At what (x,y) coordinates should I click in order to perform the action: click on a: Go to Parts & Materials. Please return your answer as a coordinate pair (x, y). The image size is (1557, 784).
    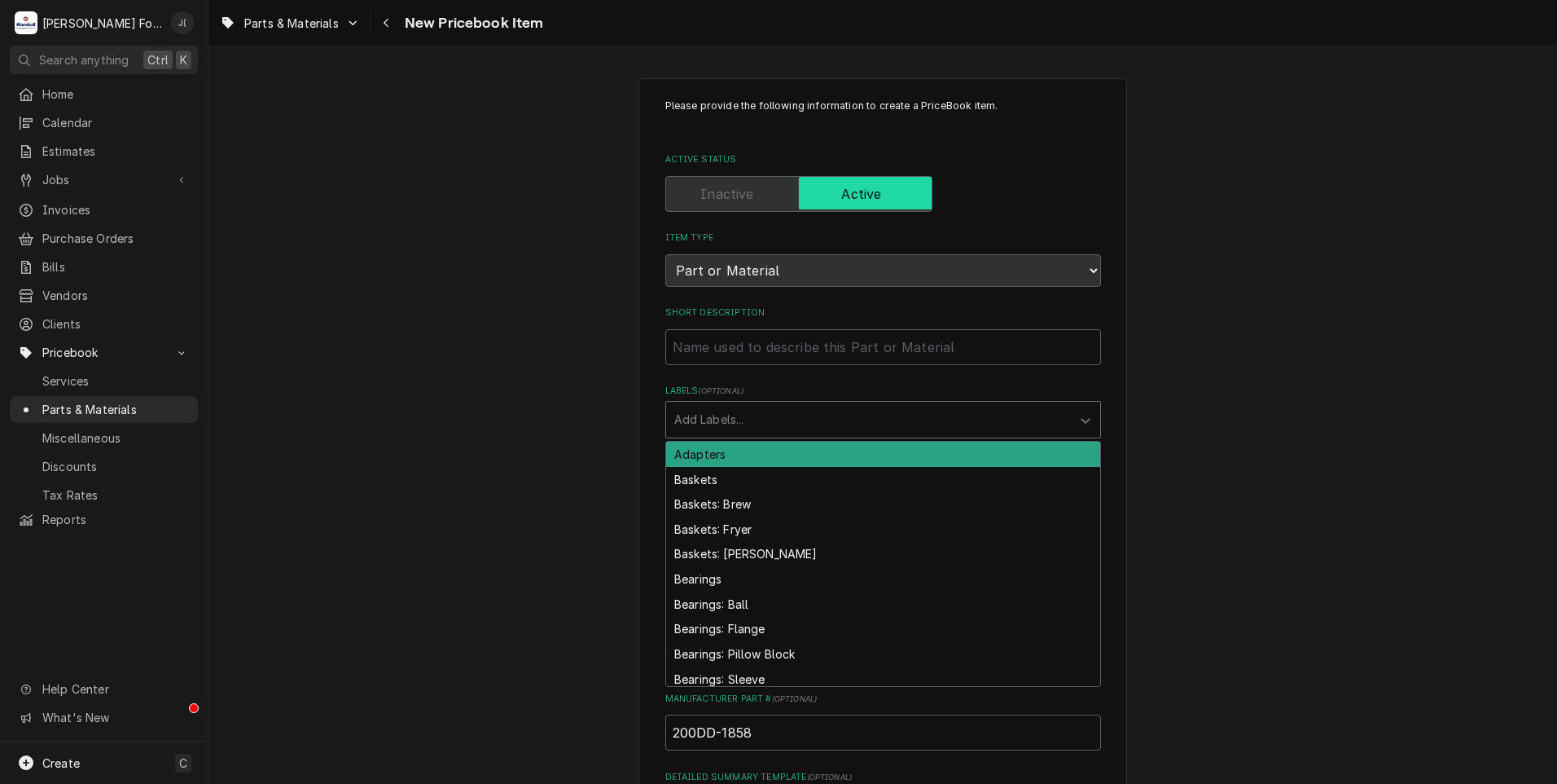
    Looking at the image, I should click on (290, 23).